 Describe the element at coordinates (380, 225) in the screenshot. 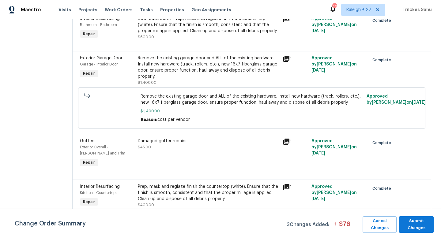

I see `button: Cancel Changes` at that location.